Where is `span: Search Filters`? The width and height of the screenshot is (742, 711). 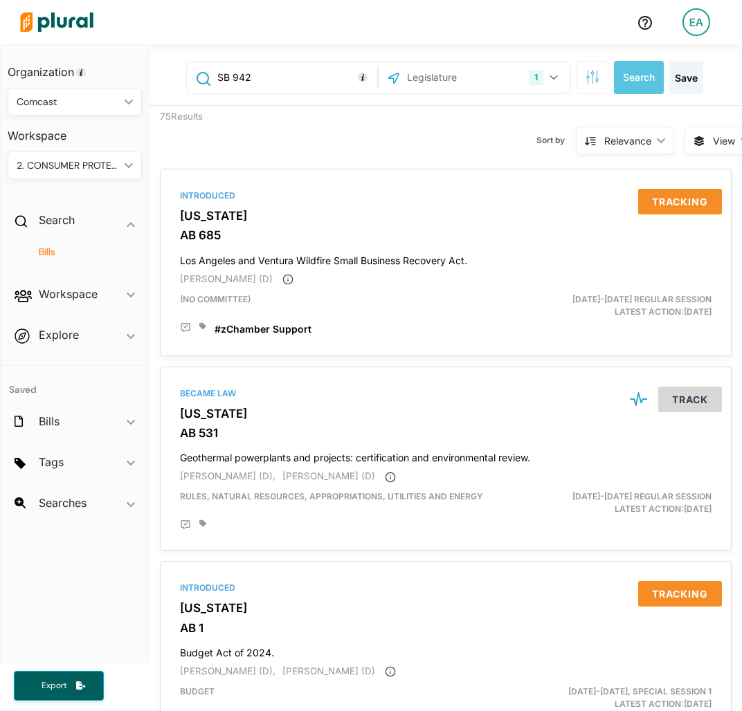
span: Search Filters is located at coordinates (592, 75).